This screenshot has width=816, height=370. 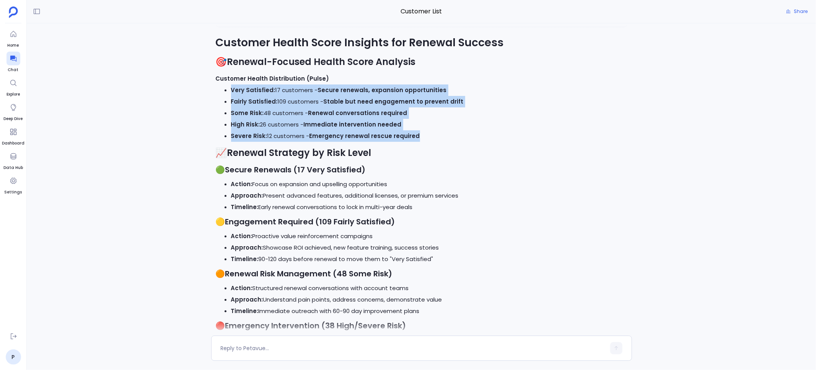 I want to click on strong: High Risk:, so click(x=246, y=124).